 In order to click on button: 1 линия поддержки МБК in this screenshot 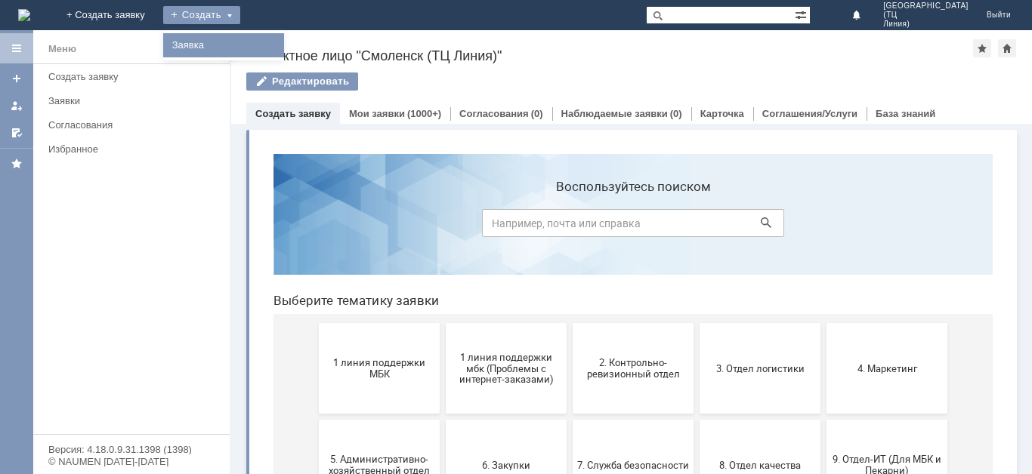, I will do `click(118, 227)`.